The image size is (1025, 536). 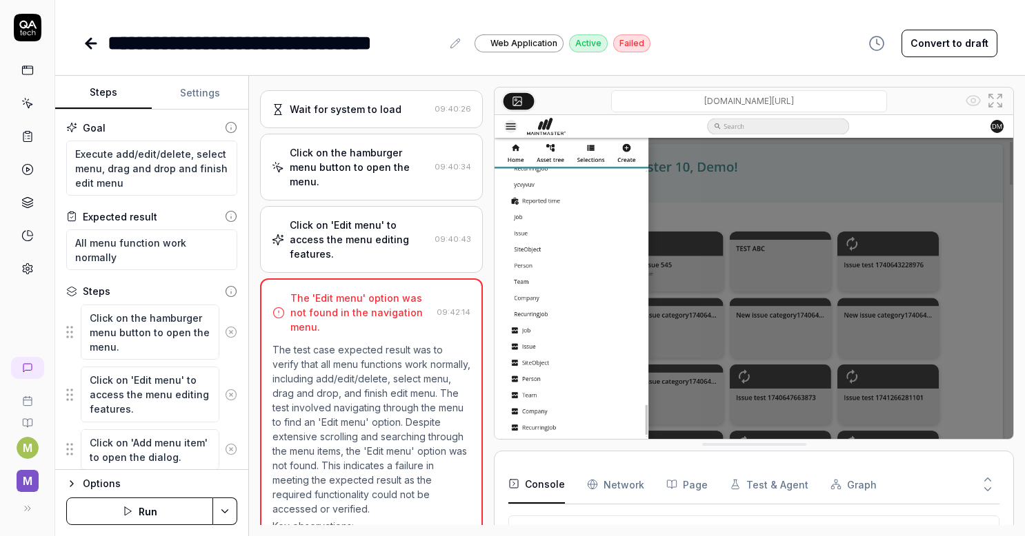 What do you see at coordinates (27, 396) in the screenshot?
I see `a: Book a call with us` at bounding box center [27, 396].